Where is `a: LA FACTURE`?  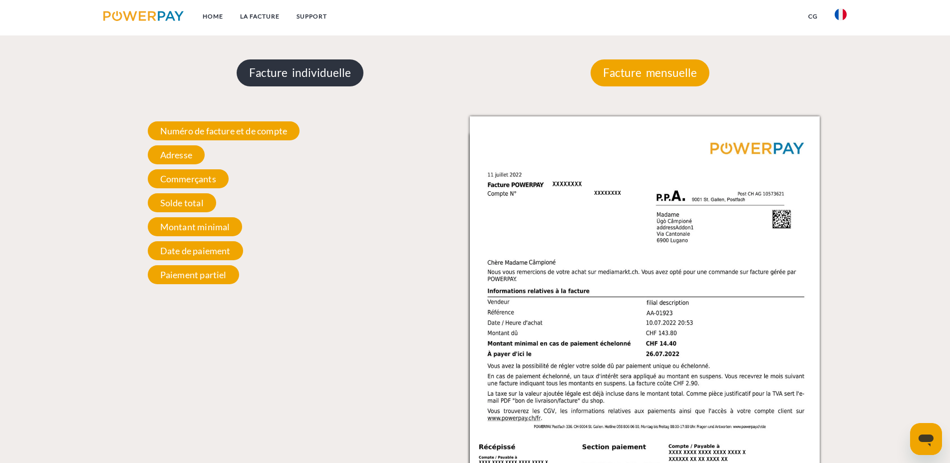 a: LA FACTURE is located at coordinates (260, 16).